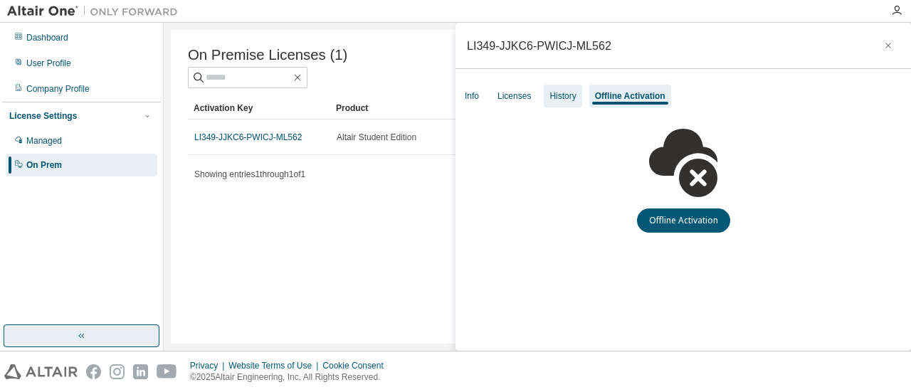  I want to click on p: © 2025 Altair Engineering, Inc. All Rights Reserved., so click(291, 377).